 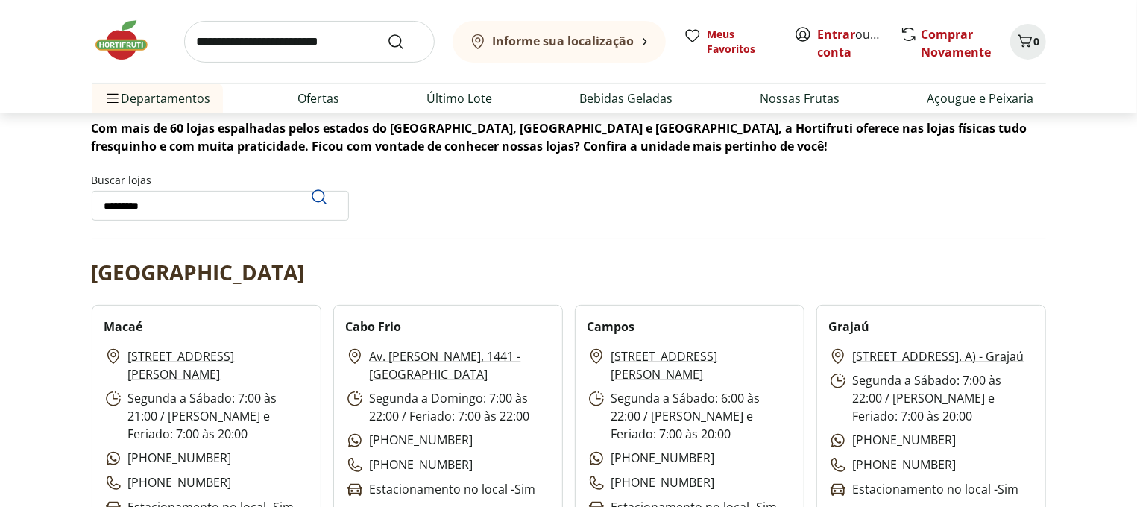 I want to click on b: Informe sua localização, so click(x=563, y=41).